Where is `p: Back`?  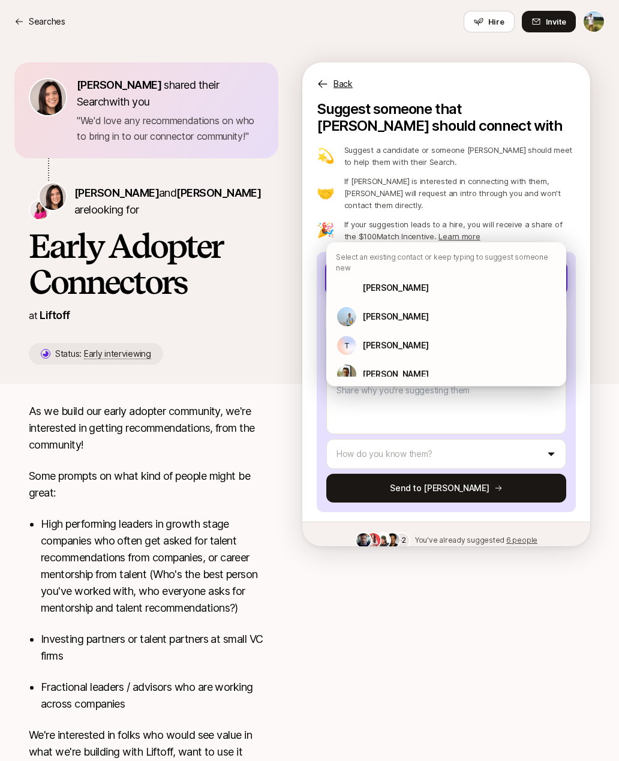
p: Back is located at coordinates (343, 84).